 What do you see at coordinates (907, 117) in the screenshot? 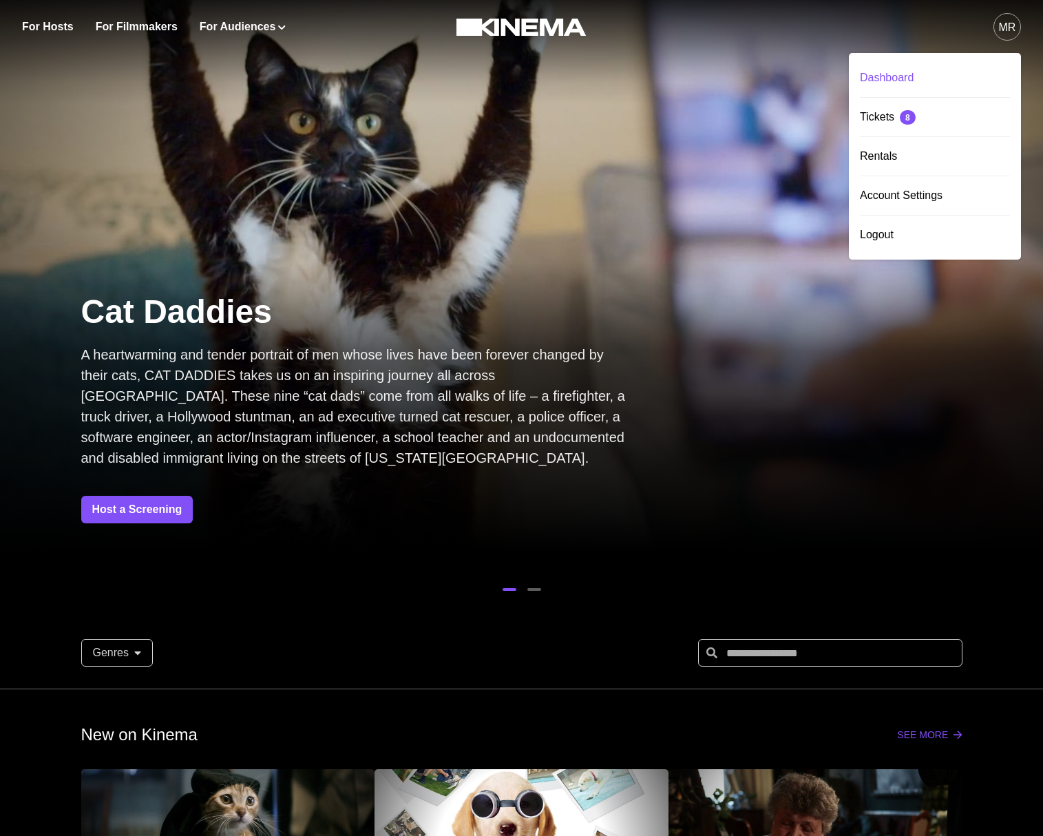
I see `div: 8` at bounding box center [907, 117].